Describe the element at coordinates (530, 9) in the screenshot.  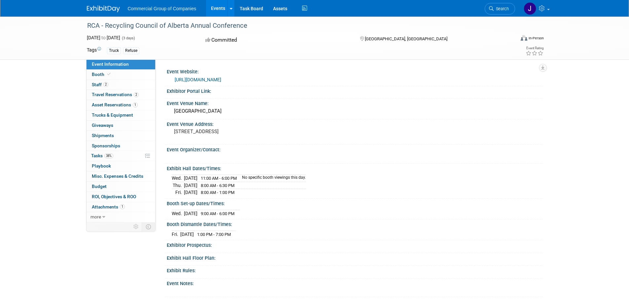
I see `img: Jason Fast` at that location.